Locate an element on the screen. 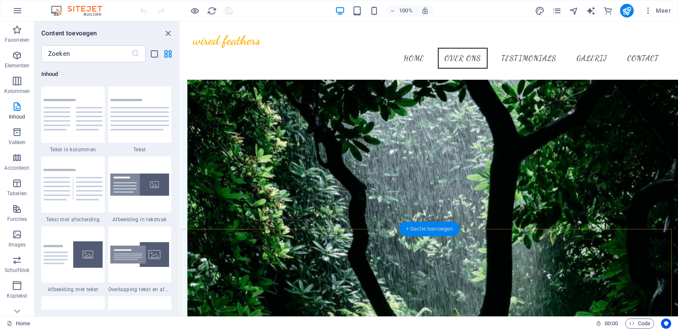 This screenshot has height=330, width=678. p: Inhoud is located at coordinates (17, 117).